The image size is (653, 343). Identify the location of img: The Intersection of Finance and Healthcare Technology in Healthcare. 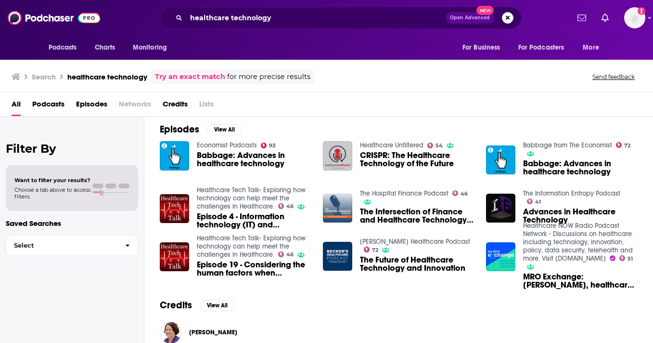
(337, 208).